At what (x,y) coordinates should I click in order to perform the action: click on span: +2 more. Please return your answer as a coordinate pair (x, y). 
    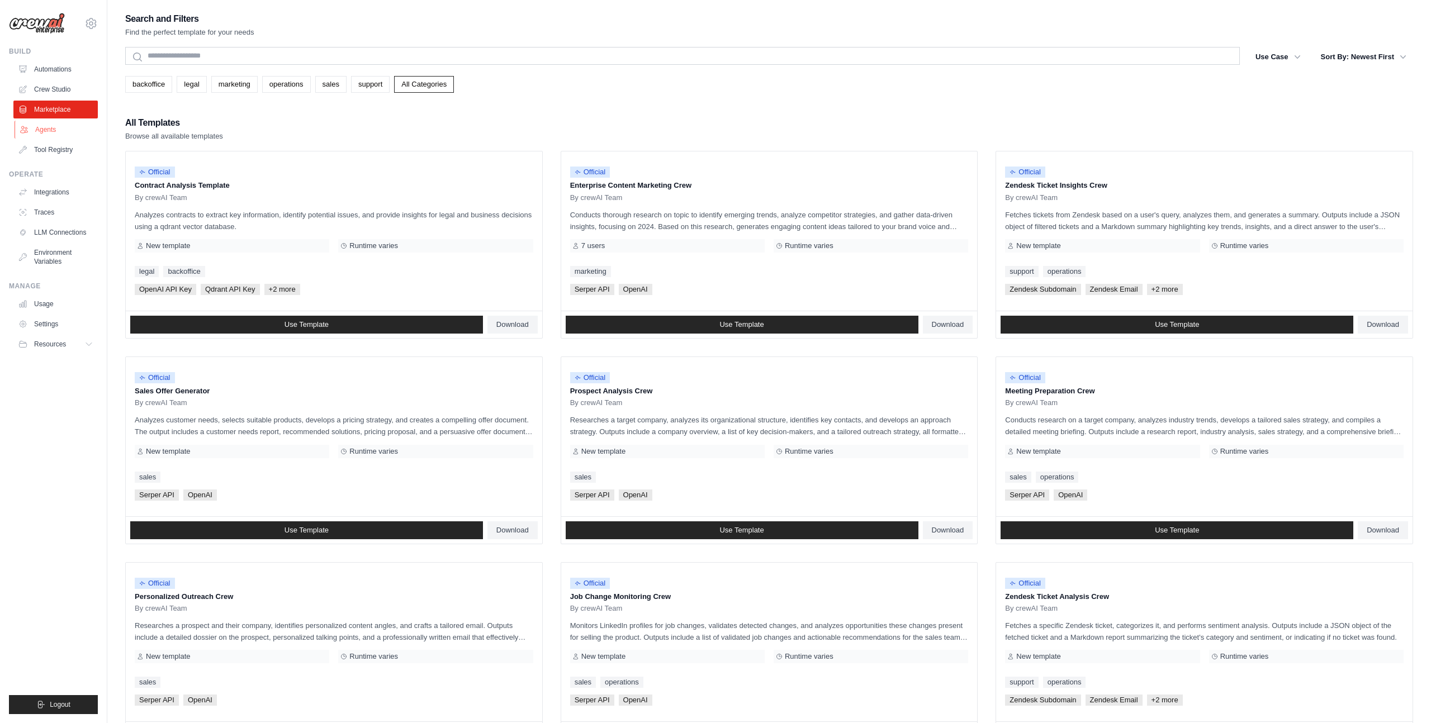
    Looking at the image, I should click on (1165, 289).